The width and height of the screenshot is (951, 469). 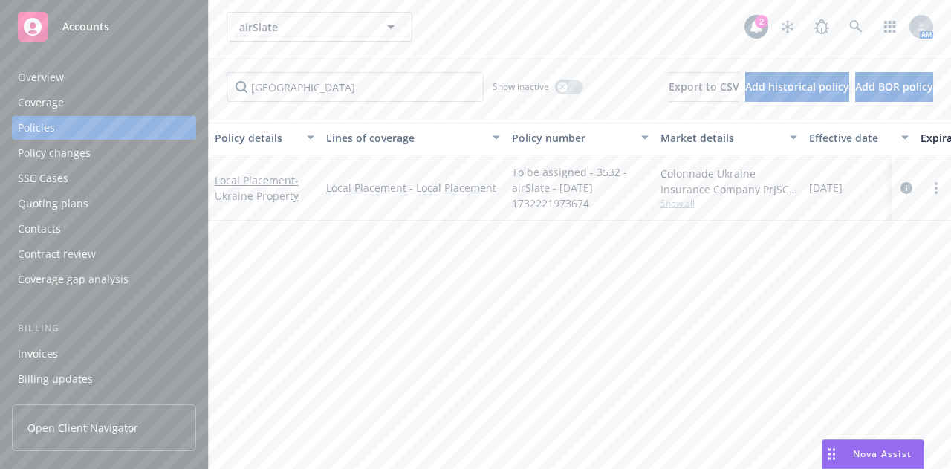 I want to click on span: airSlate, so click(x=303, y=27).